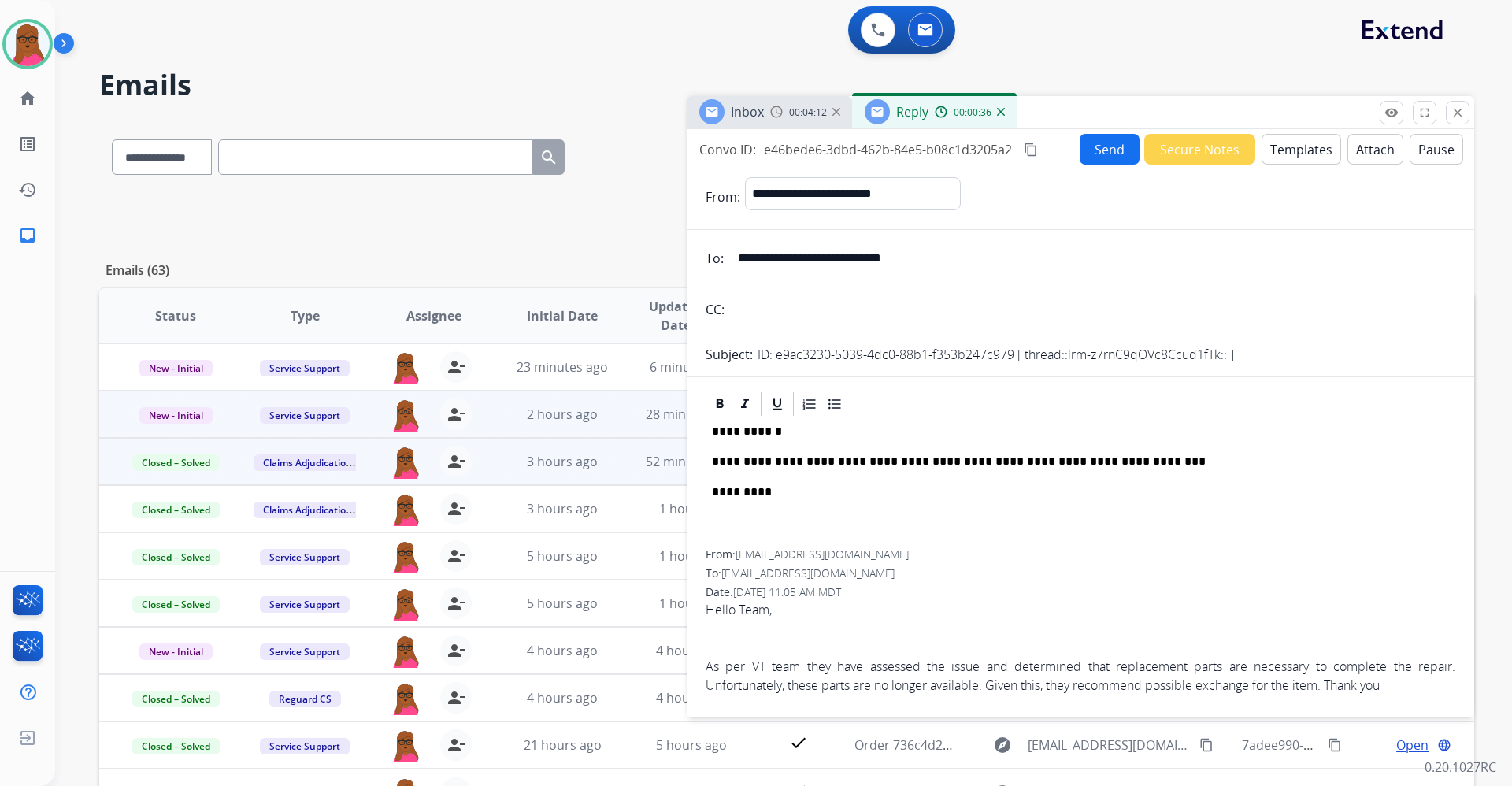  I want to click on h2: Emails, so click(787, 85).